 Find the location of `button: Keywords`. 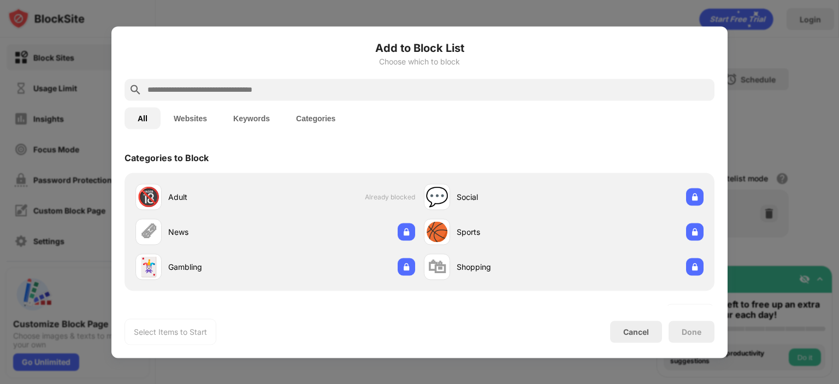

button: Keywords is located at coordinates (251, 118).